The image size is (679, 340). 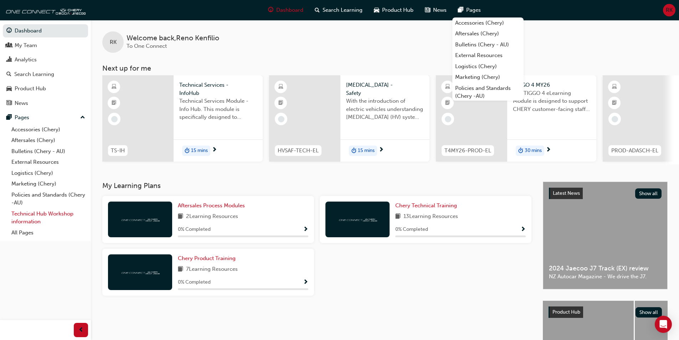 What do you see at coordinates (567, 193) in the screenshot?
I see `span: Latest News` at bounding box center [567, 193].